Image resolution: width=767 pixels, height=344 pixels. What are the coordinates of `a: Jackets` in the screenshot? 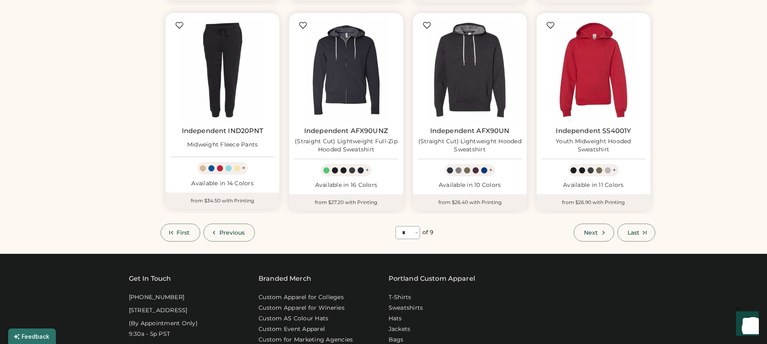 It's located at (400, 329).